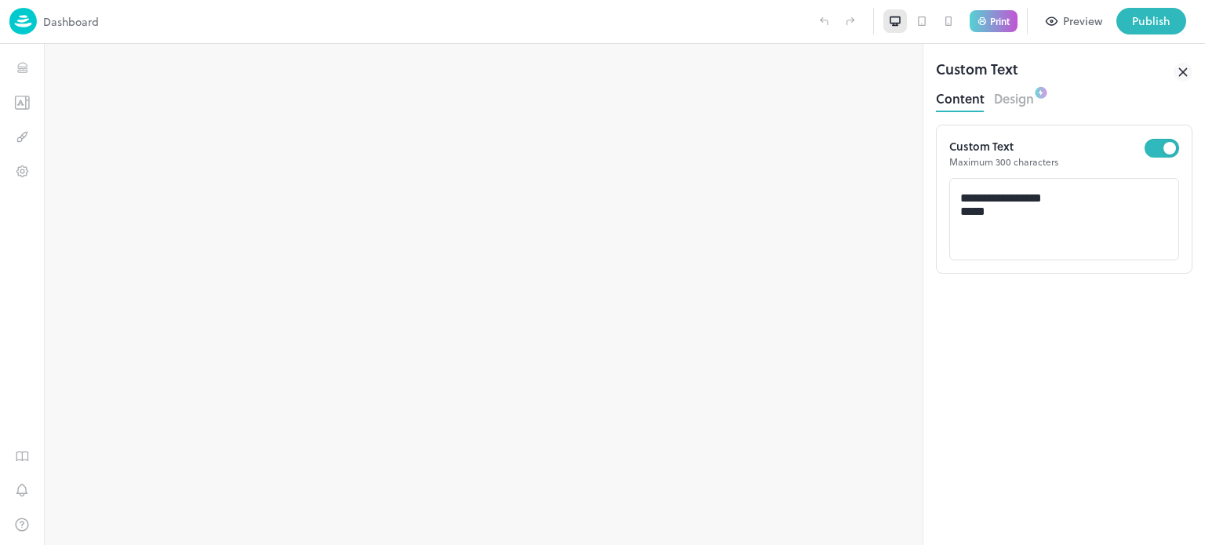  I want to click on p: Print, so click(1000, 21).